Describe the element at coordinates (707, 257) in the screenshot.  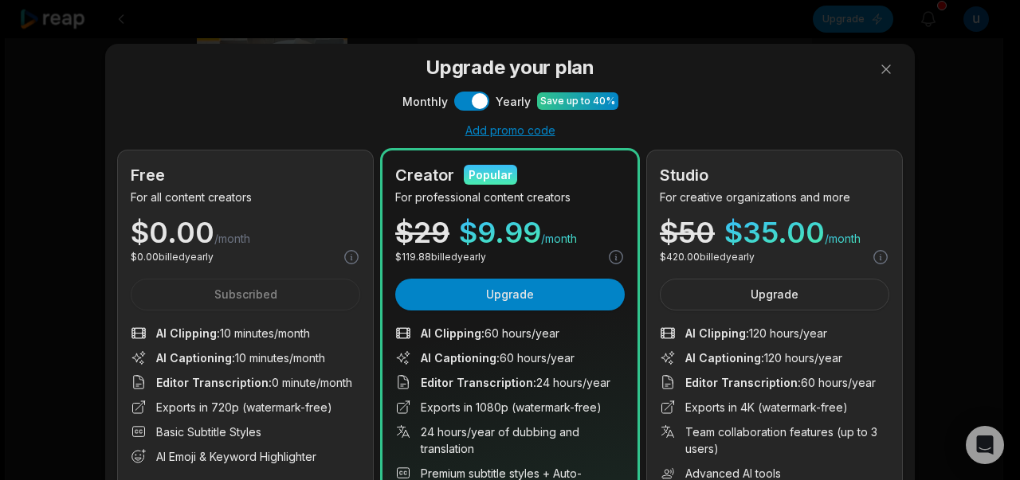
I see `p: $ 420.00 billed yearly` at that location.